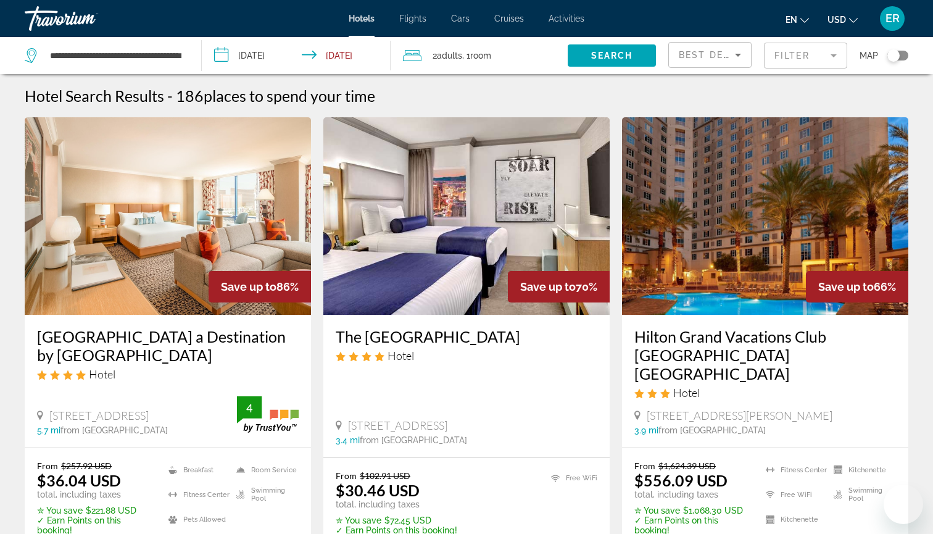  Describe the element at coordinates (837, 20) in the screenshot. I see `span: USD` at that location.